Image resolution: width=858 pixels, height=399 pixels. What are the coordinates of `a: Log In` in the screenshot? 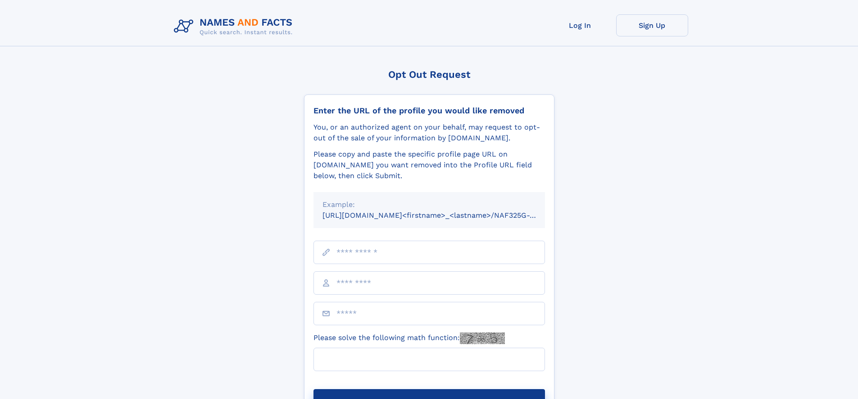 It's located at (580, 25).